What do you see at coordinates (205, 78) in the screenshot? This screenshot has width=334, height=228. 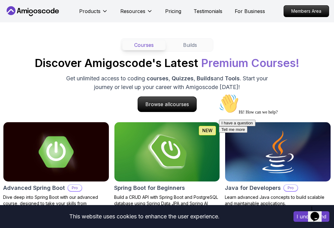 I see `span: Builds` at bounding box center [205, 78].